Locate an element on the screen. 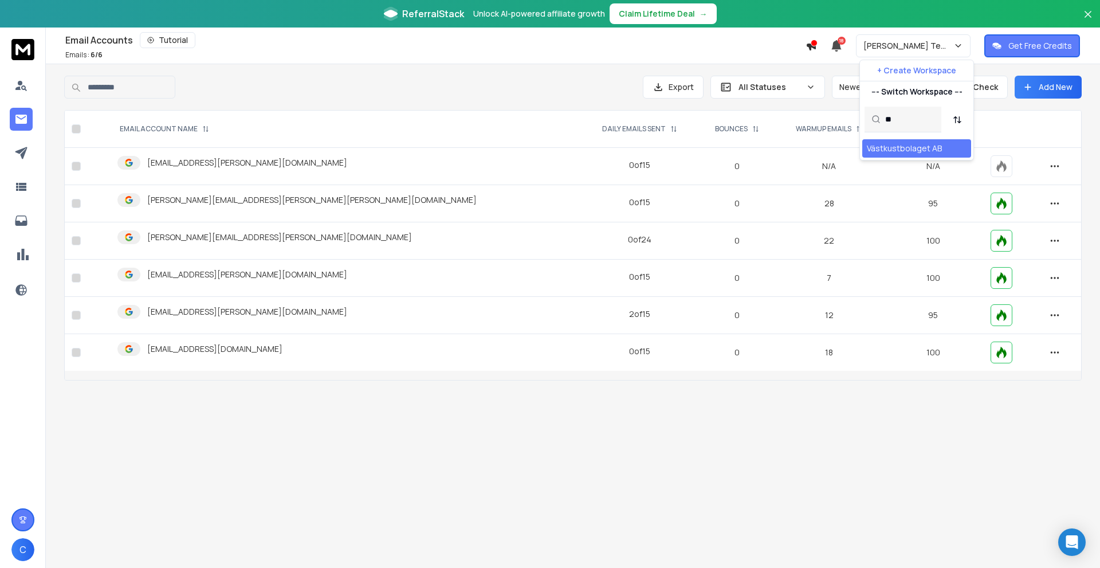 This screenshot has width=1100, height=568. div: Open Intercom Messenger is located at coordinates (1072, 542).